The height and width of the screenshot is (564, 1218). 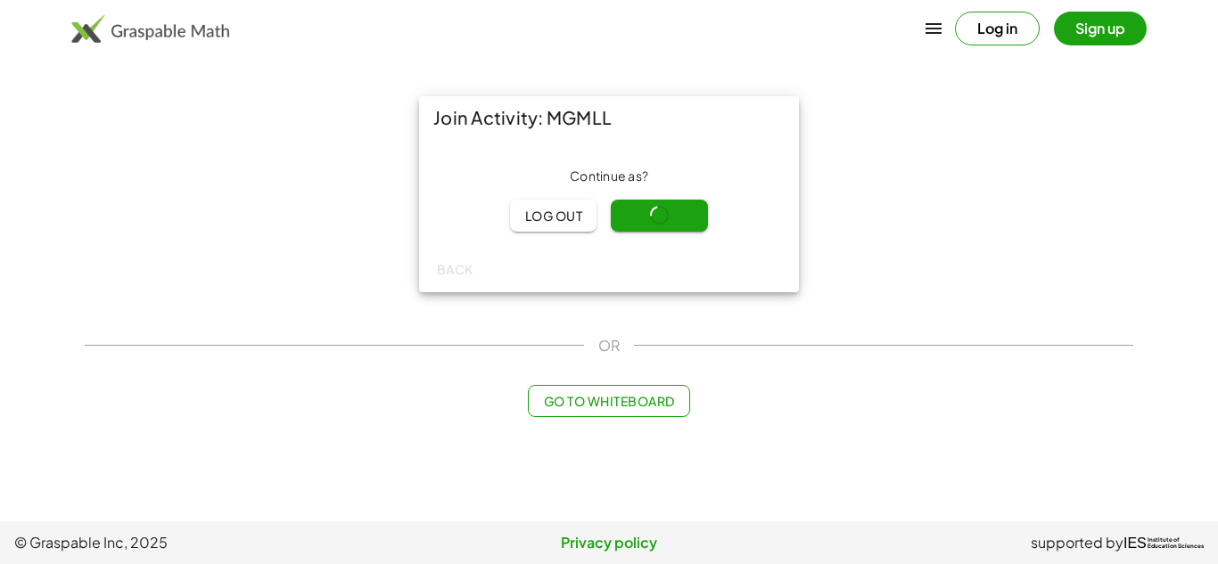 What do you see at coordinates (608, 401) in the screenshot?
I see `span: Go to Whiteboard` at bounding box center [608, 401].